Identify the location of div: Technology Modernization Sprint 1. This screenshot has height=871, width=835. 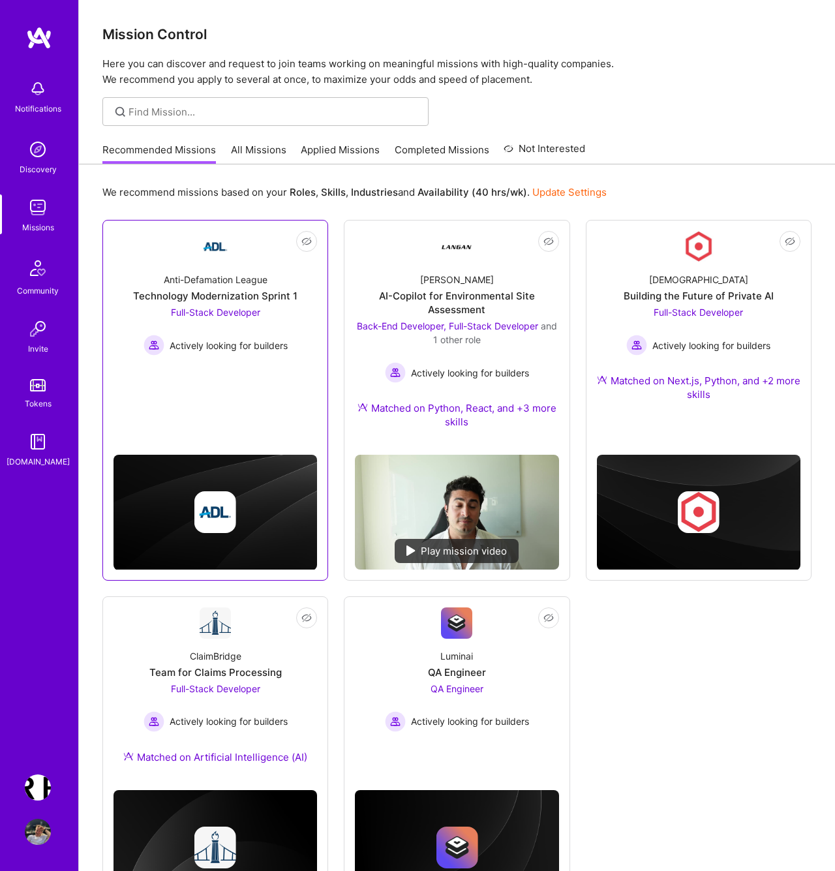
(215, 296).